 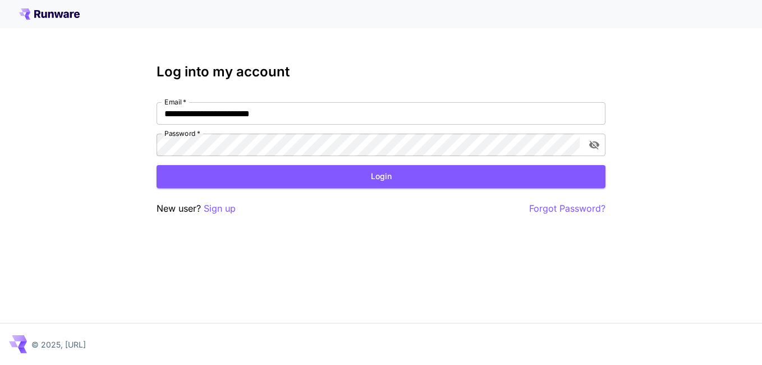 I want to click on h3: Log into my account, so click(x=381, y=72).